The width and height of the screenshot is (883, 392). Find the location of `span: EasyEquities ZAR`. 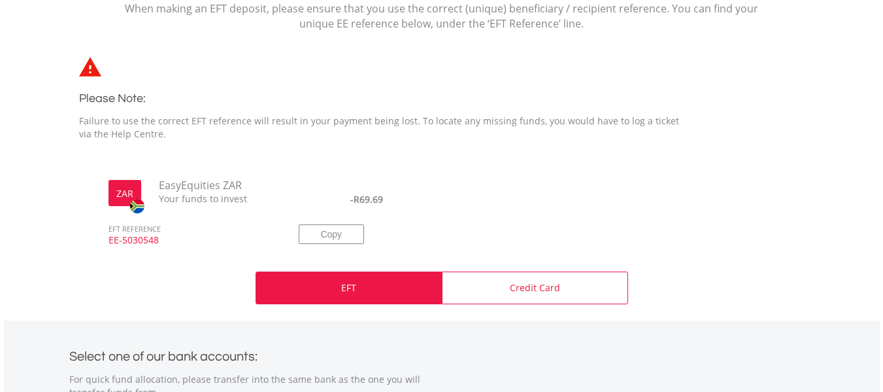

span: EasyEquities ZAR is located at coordinates (214, 185).